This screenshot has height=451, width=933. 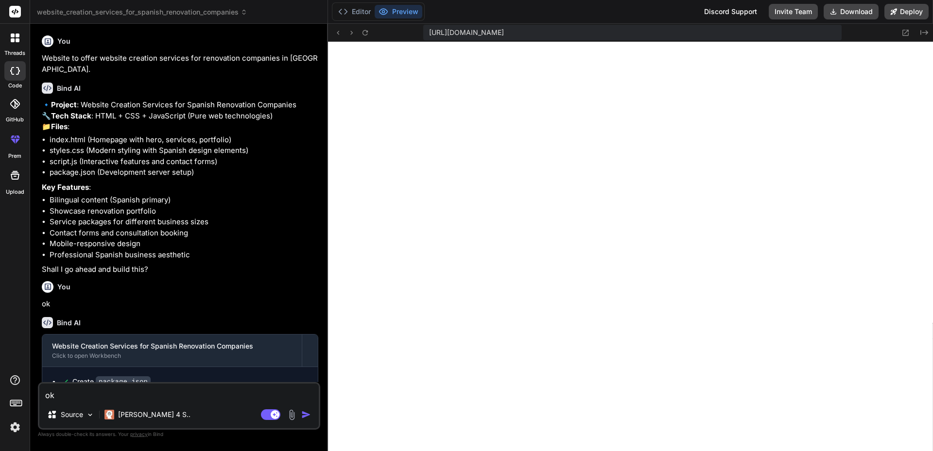 What do you see at coordinates (793, 12) in the screenshot?
I see `button: Invite Team` at bounding box center [793, 12].